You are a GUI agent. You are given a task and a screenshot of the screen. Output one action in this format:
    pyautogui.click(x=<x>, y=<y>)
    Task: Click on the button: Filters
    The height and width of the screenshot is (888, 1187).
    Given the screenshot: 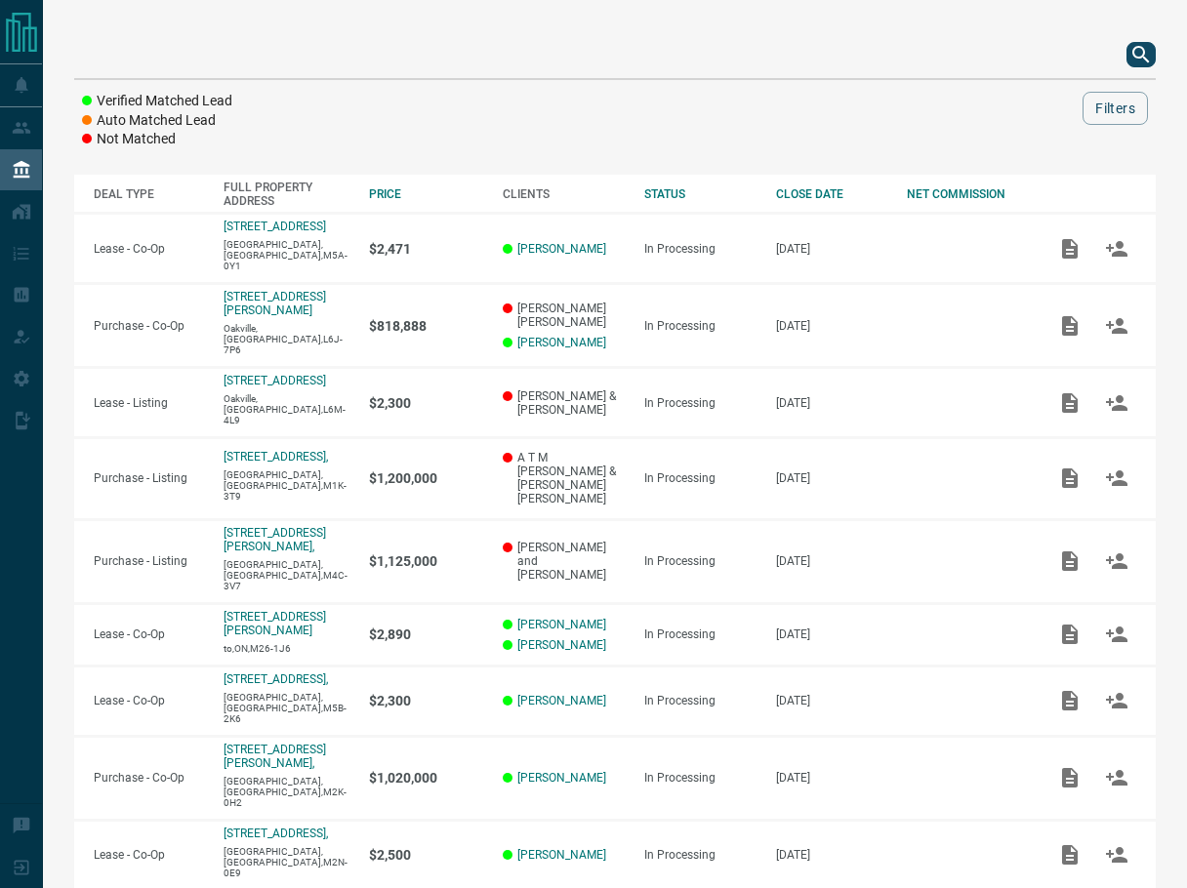 What is the action you would take?
    pyautogui.click(x=1115, y=108)
    